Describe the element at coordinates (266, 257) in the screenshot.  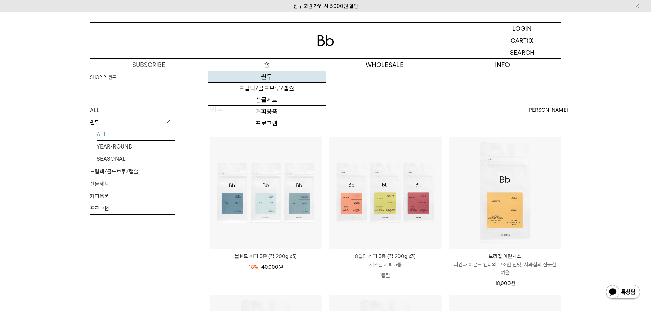
I see `p: 블렌드 커피 3종 (각 200g x3)` at that location.